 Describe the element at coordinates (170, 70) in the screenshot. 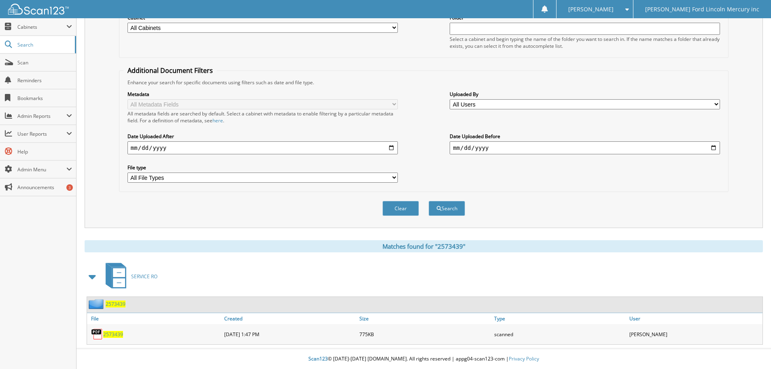

I see `legend: Additional Document Filters` at that location.